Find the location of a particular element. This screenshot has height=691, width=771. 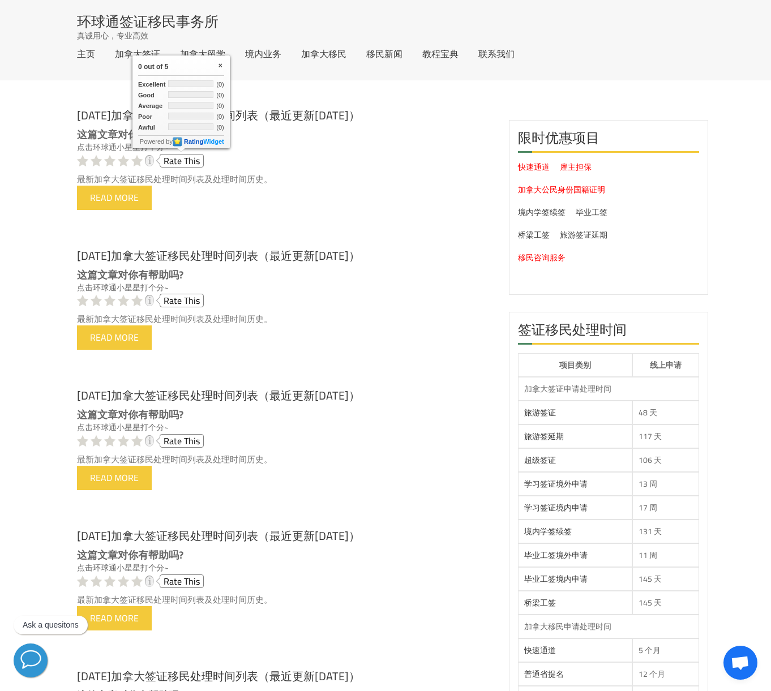

em: Excellent is located at coordinates (152, 84).